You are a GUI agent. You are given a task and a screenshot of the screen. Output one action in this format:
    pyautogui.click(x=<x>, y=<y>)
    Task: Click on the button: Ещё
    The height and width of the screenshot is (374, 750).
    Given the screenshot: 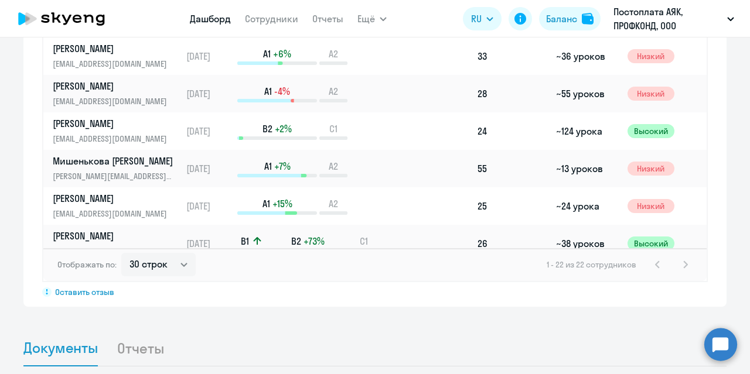 What is the action you would take?
    pyautogui.click(x=372, y=19)
    